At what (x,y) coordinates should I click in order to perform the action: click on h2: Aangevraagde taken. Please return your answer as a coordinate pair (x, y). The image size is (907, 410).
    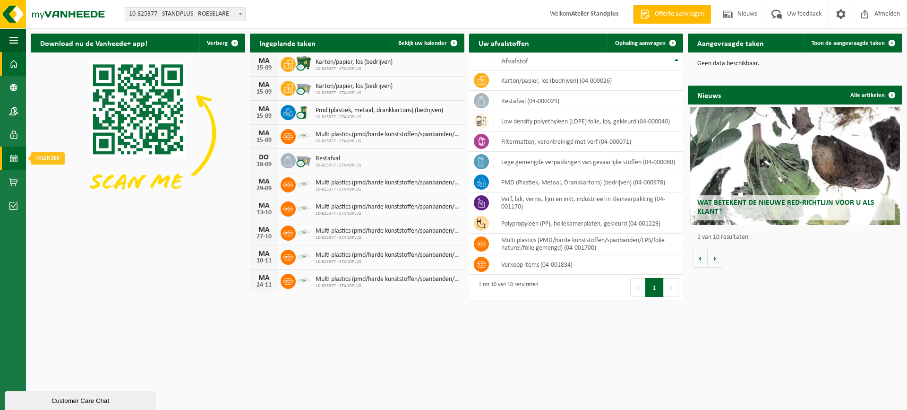
    Looking at the image, I should click on (730, 43).